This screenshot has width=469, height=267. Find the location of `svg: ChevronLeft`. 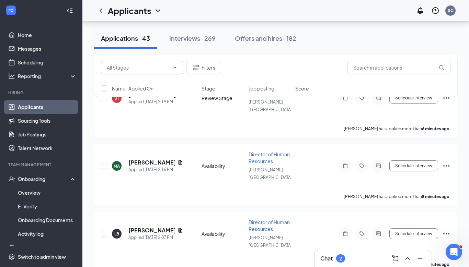

svg: ChevronLeft is located at coordinates (101, 11).